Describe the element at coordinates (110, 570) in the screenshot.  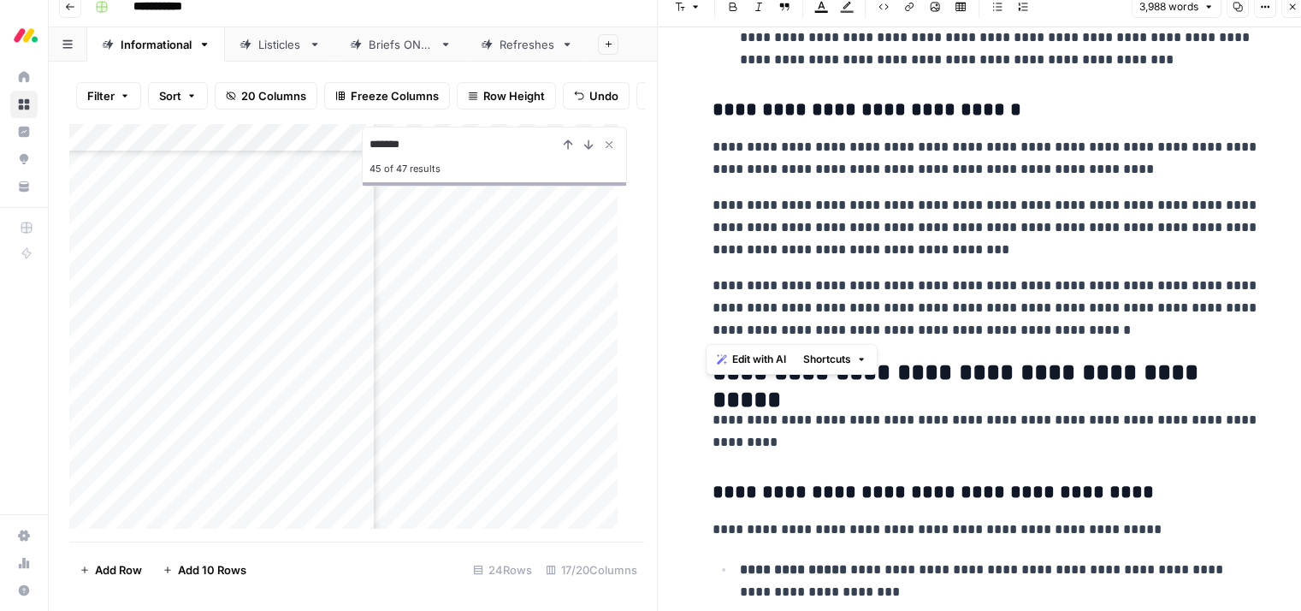
I see `button: Add Row` at that location.